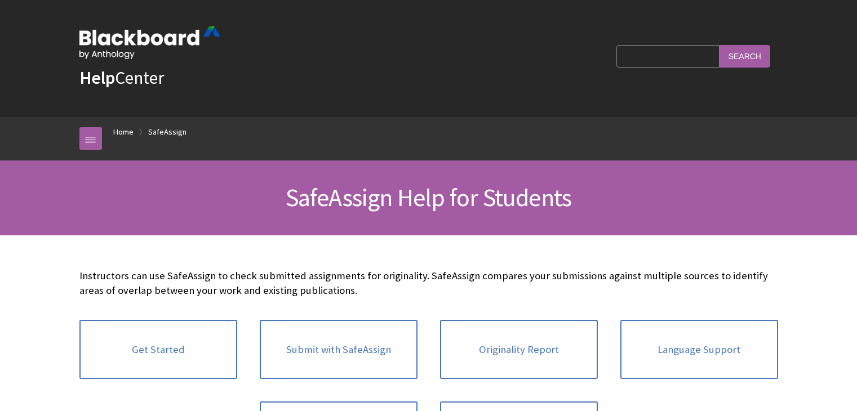 This screenshot has height=411, width=857. What do you see at coordinates (97, 78) in the screenshot?
I see `strong: Help` at bounding box center [97, 78].